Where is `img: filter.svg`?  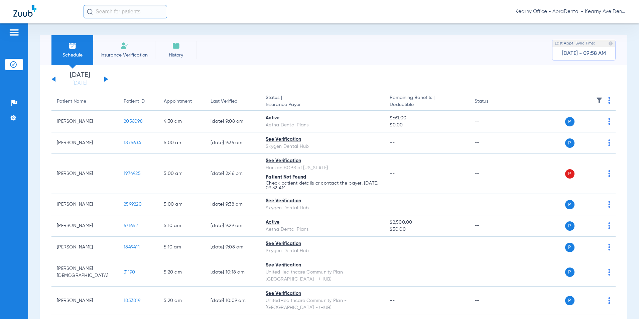 img: filter.svg is located at coordinates (599, 100).